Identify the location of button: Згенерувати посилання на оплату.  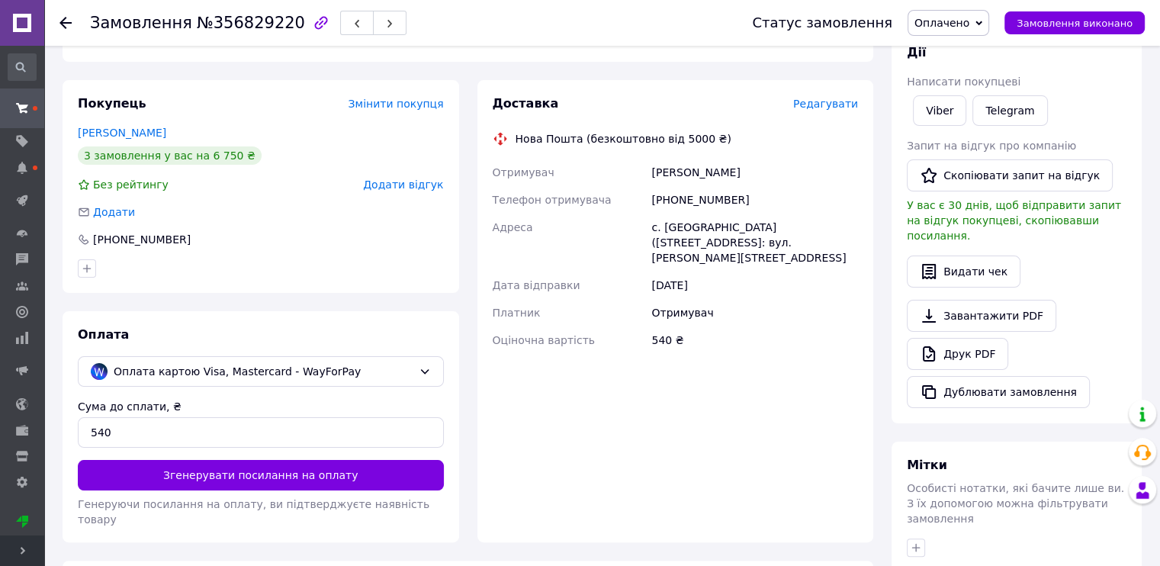
(261, 475).